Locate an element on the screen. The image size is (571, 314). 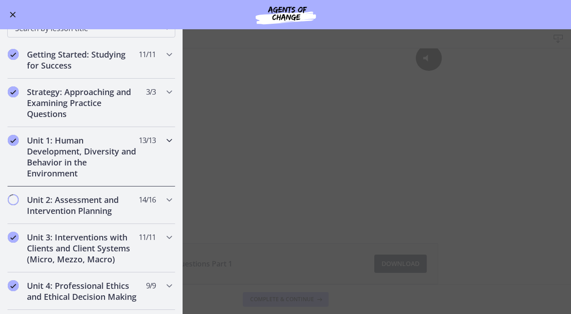
h2: Unit 2: Assessment and Intervention Planning is located at coordinates (83, 205).